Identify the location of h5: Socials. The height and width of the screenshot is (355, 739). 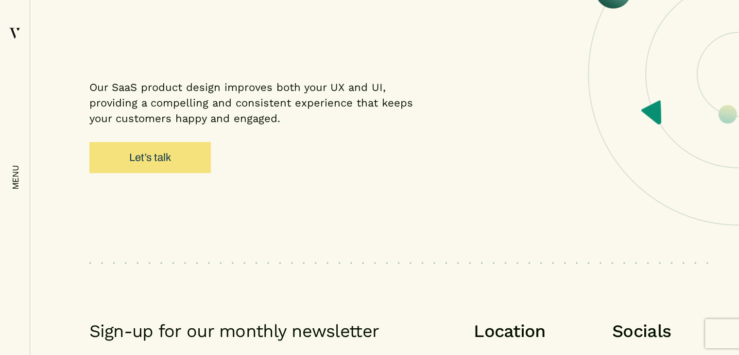
(658, 331).